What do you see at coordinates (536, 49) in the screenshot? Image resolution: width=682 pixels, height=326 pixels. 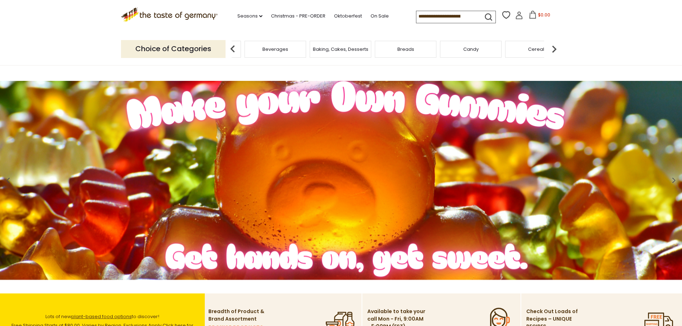 I see `a: Cereal` at bounding box center [536, 49].